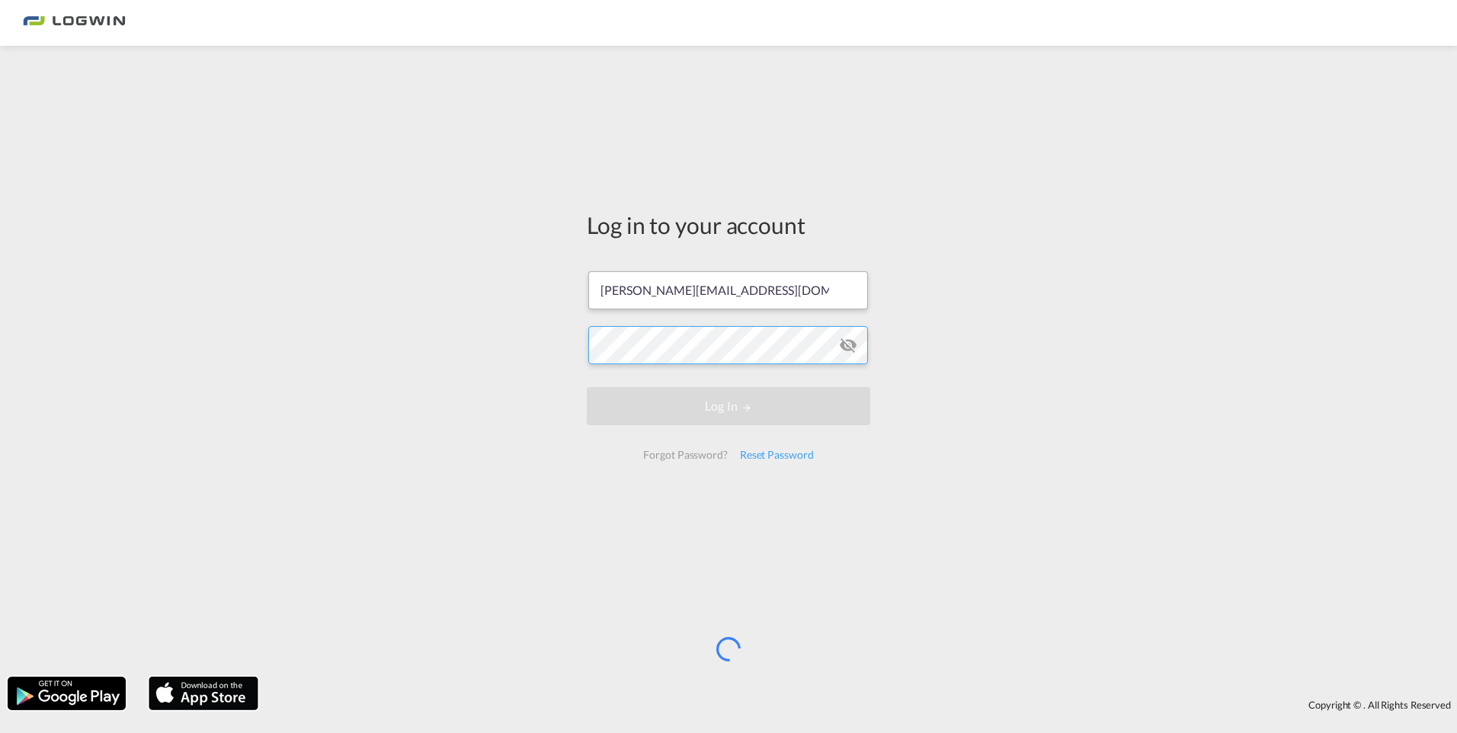  Describe the element at coordinates (685, 455) in the screenshot. I see `div: Forgot Password?` at that location.